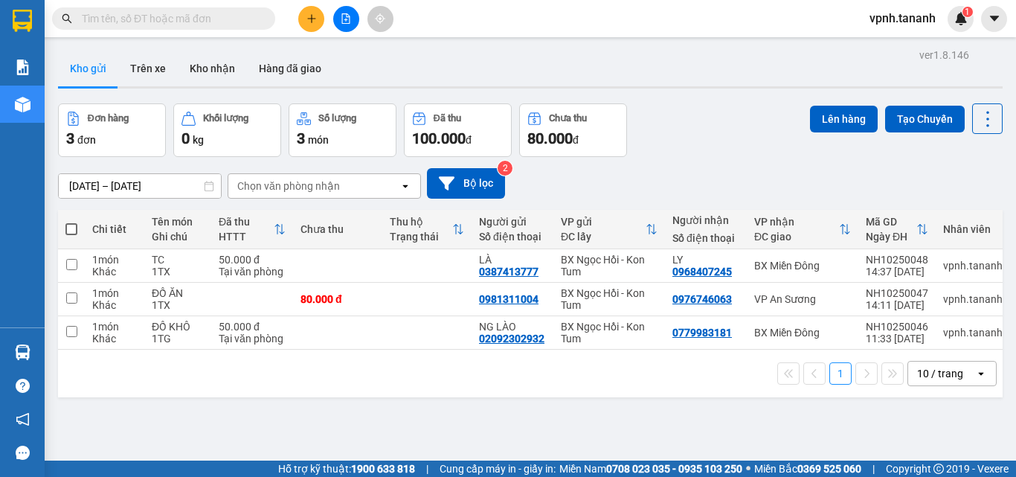  Describe the element at coordinates (22, 21) in the screenshot. I see `img: logo-vxr` at that location.